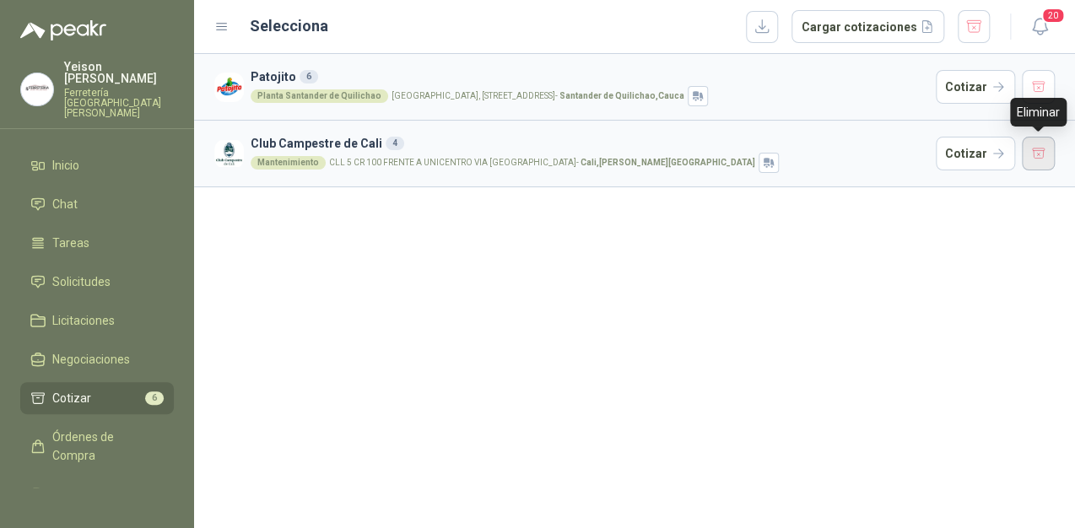 Image resolution: width=1075 pixels, height=528 pixels. I want to click on button: Cargar cotizaciones, so click(867, 27).